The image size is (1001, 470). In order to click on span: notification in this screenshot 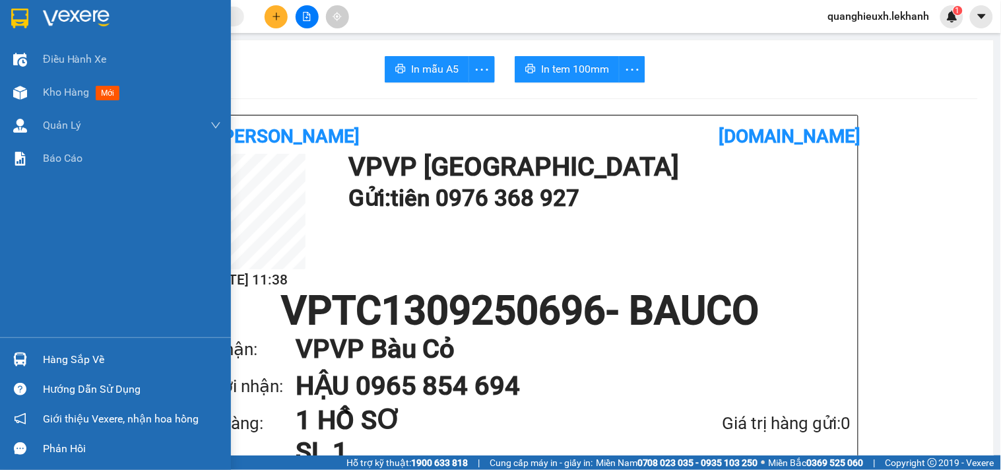, I will do `click(20, 418)`.